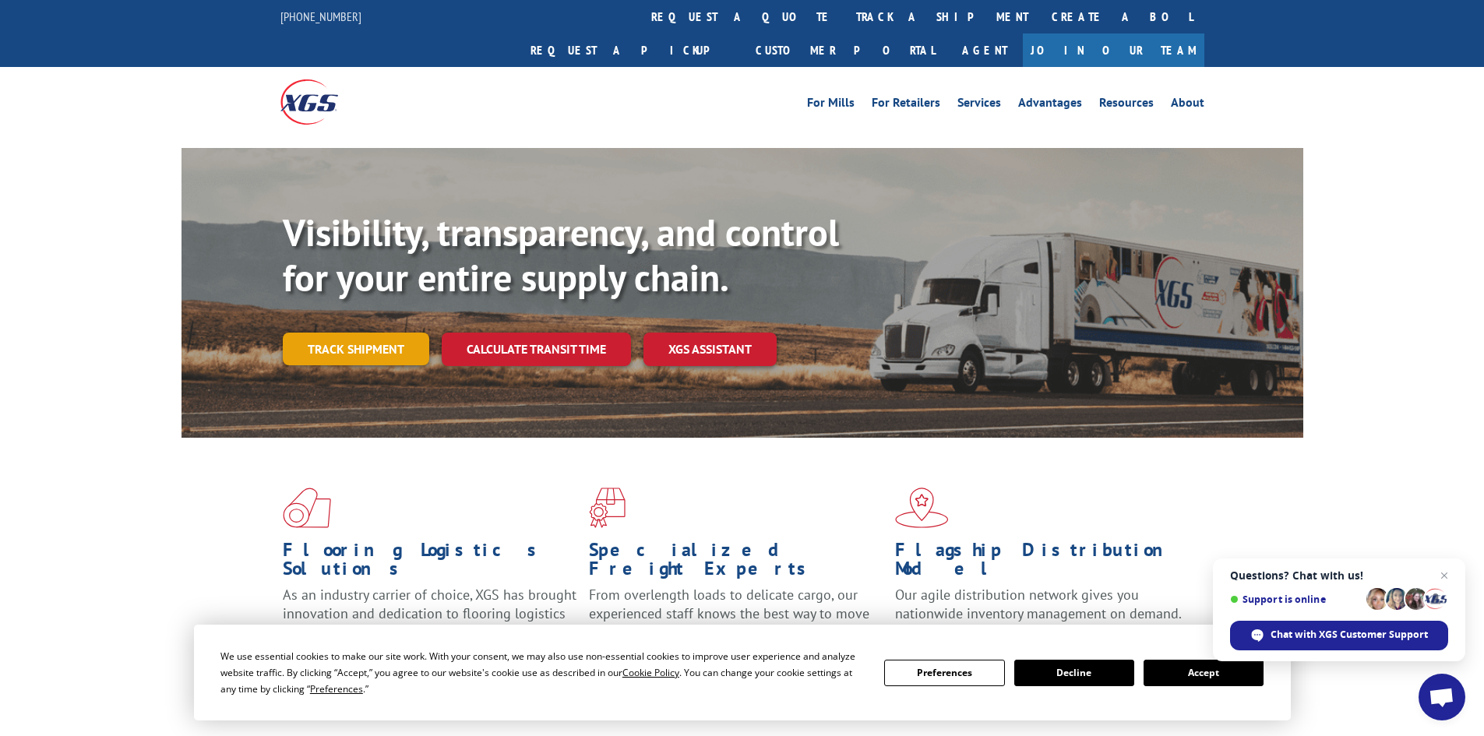 The image size is (1484, 736). What do you see at coordinates (307, 508) in the screenshot?
I see `img: xgs-icon-total-supply-chain-intelligence-red` at bounding box center [307, 508].